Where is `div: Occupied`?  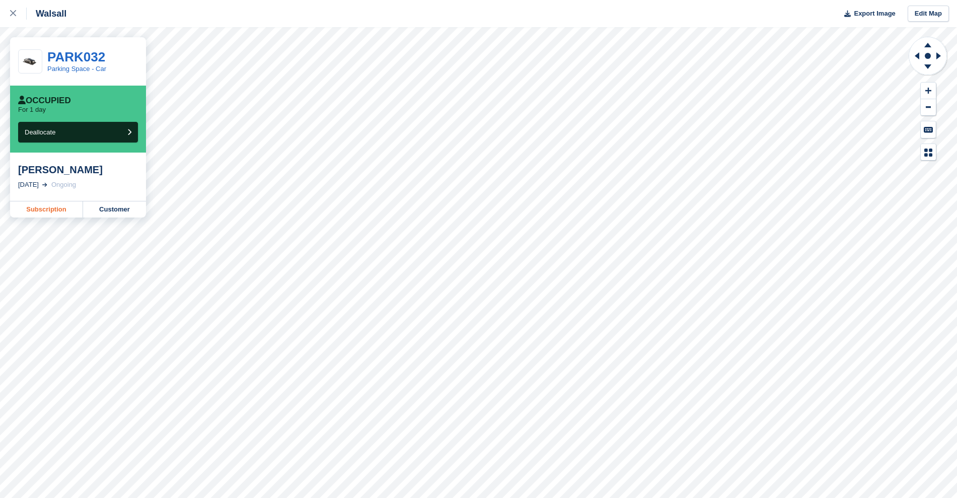
div: Occupied is located at coordinates (44, 101).